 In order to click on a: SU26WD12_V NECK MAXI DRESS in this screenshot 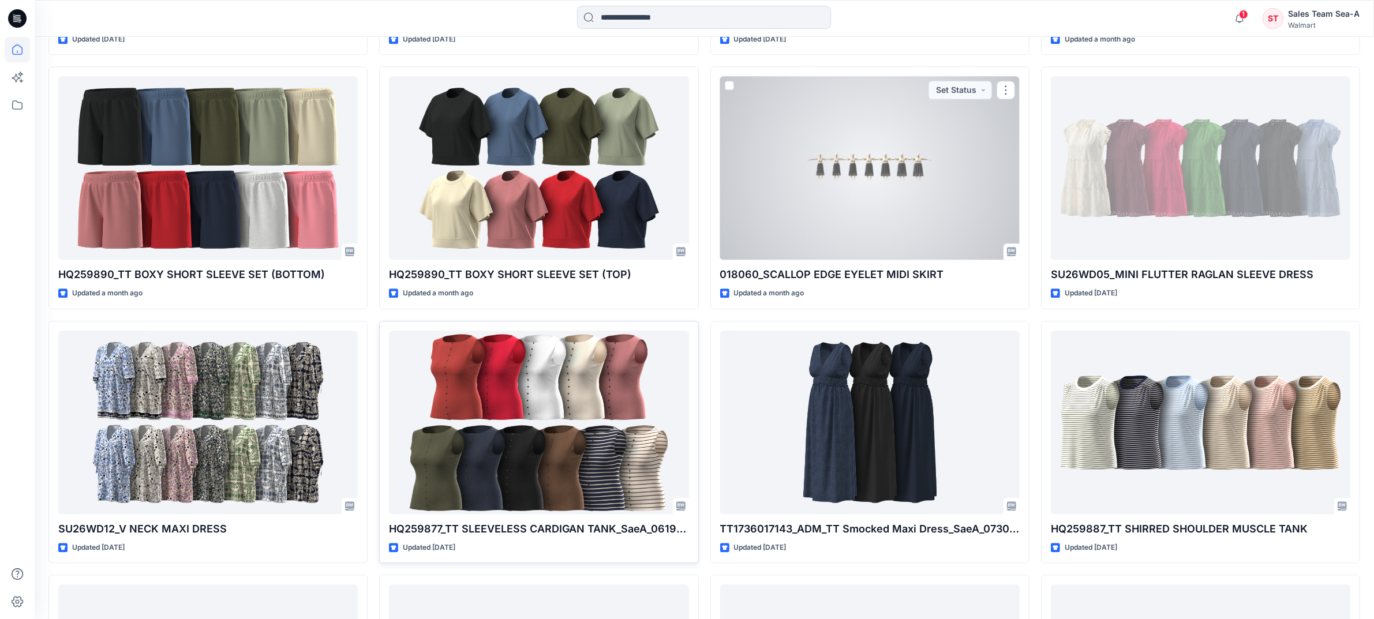, I will do `click(208, 423)`.